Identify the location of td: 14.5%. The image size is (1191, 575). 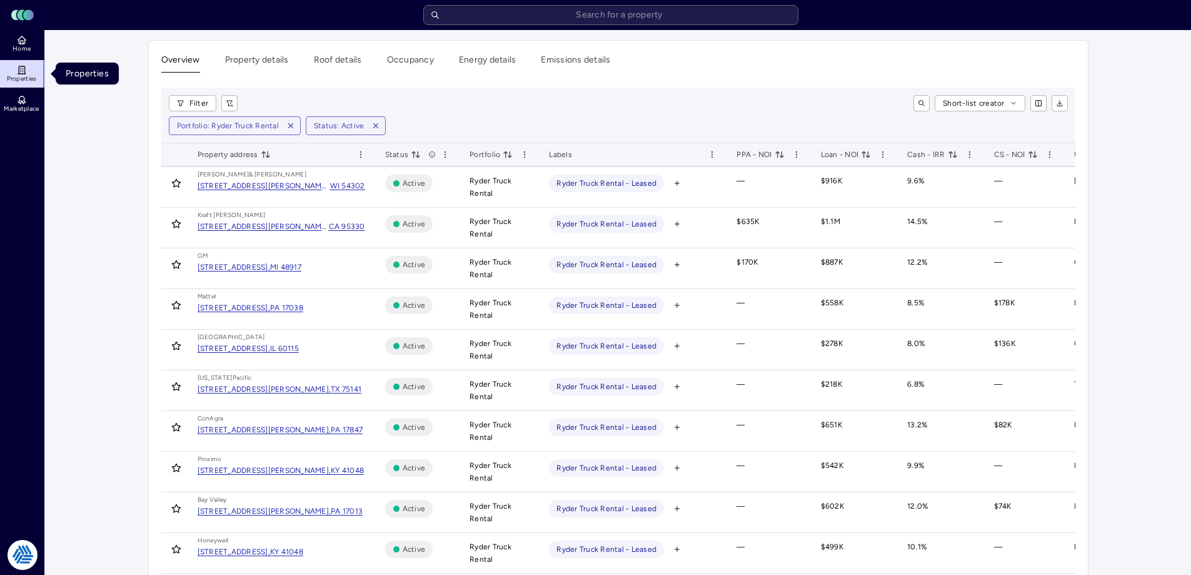
(940, 228).